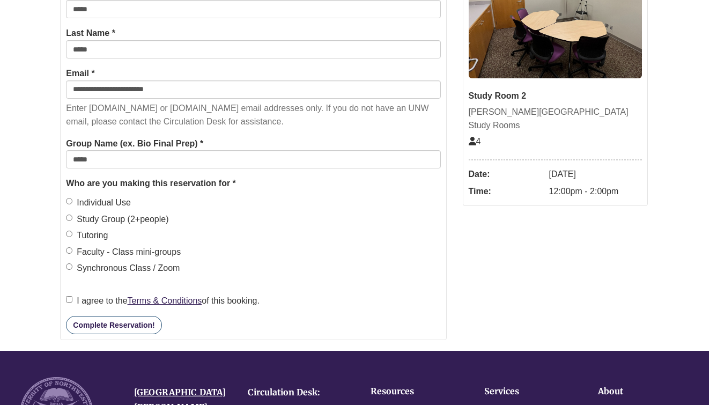  What do you see at coordinates (475, 141) in the screenshot?
I see `span: The capacity of this space` at bounding box center [475, 141].